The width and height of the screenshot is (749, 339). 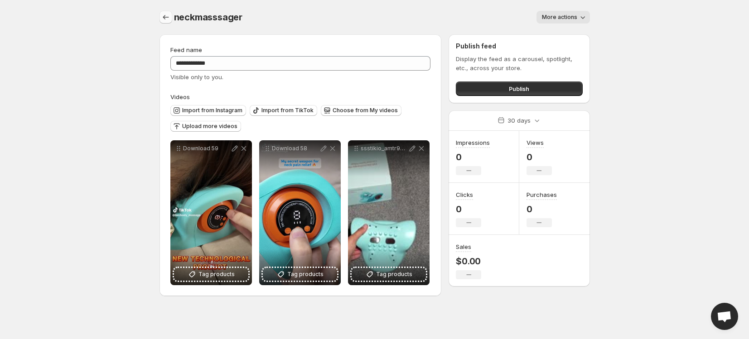 What do you see at coordinates (519, 63) in the screenshot?
I see `p: Display the feed as a carousel, spotlight, etc., across your store.` at bounding box center [519, 63].